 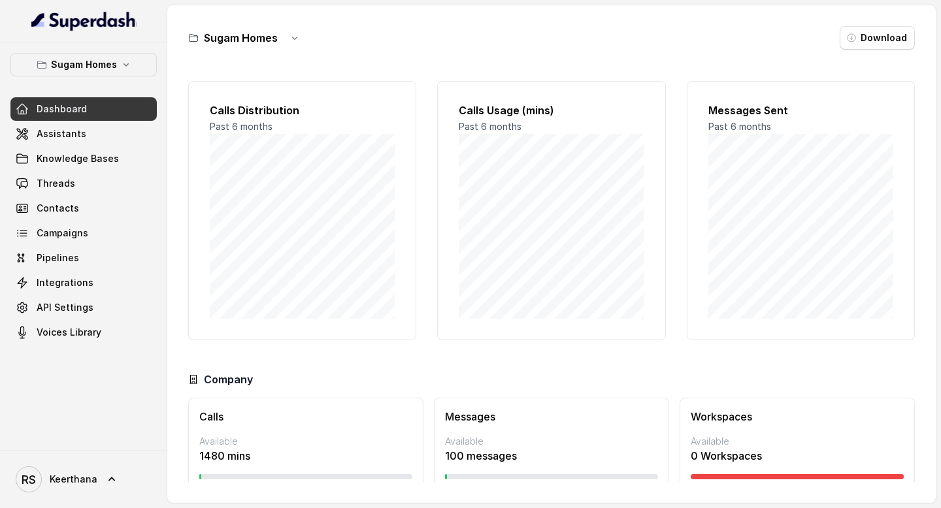 I want to click on span: Knowledge Bases, so click(x=78, y=159).